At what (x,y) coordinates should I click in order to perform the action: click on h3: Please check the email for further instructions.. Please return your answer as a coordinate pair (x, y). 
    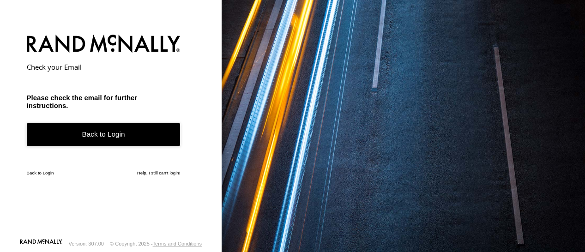
    Looking at the image, I should click on (103, 102).